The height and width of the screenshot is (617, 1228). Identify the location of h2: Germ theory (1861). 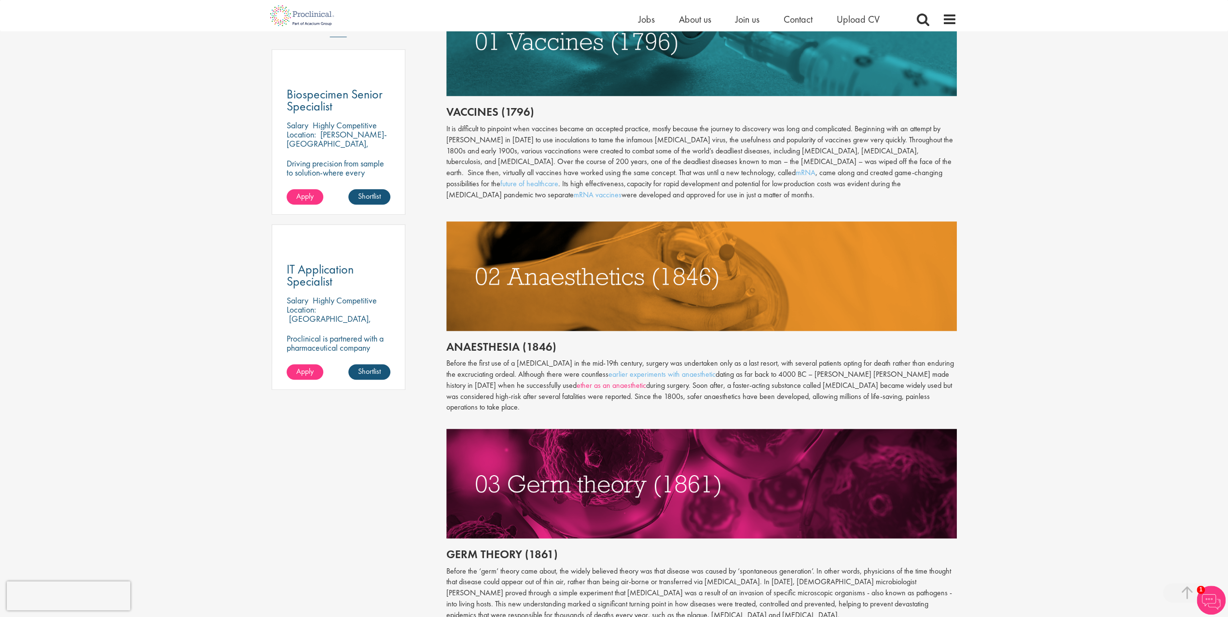
(702, 555).